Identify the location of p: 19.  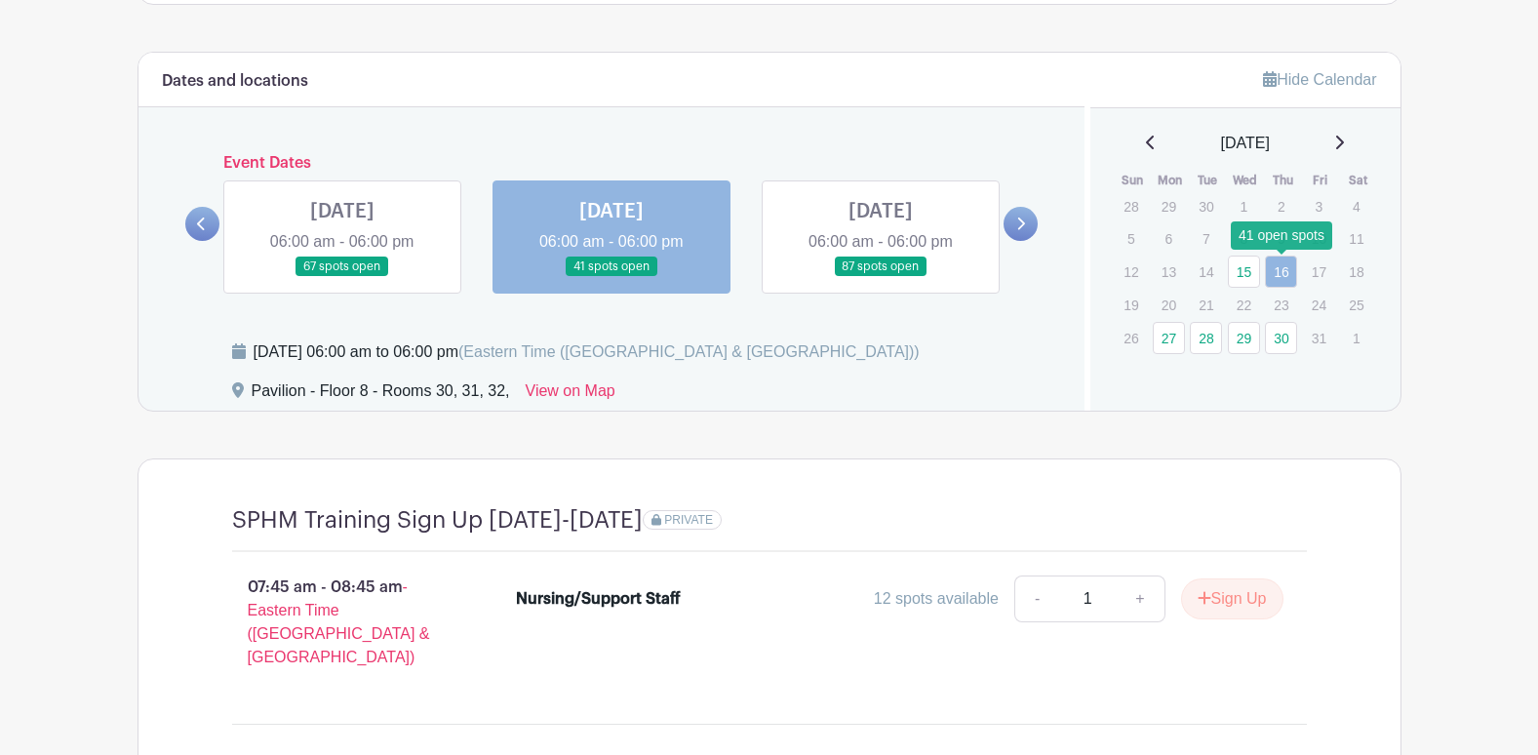
(1131, 304).